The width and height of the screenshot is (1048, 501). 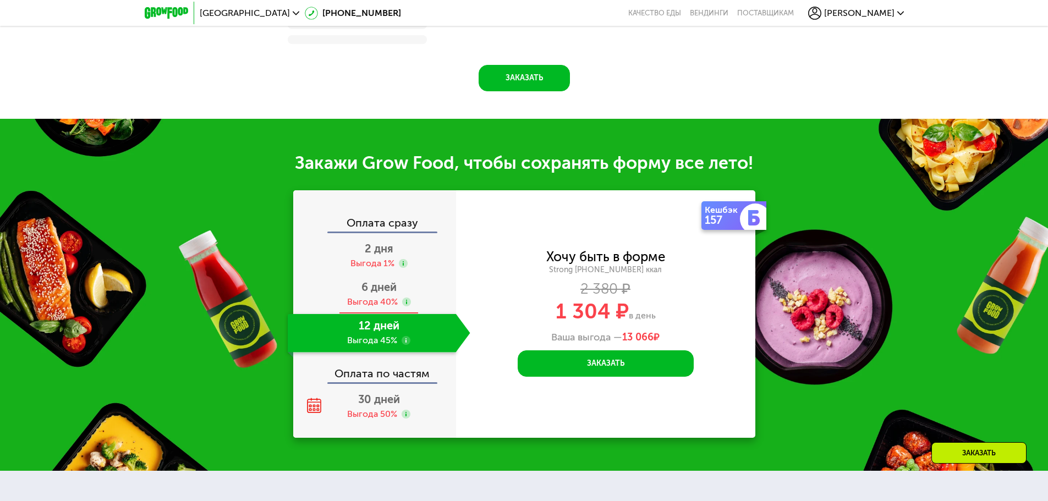 What do you see at coordinates (642, 315) in the screenshot?
I see `span: в день` at bounding box center [642, 315].